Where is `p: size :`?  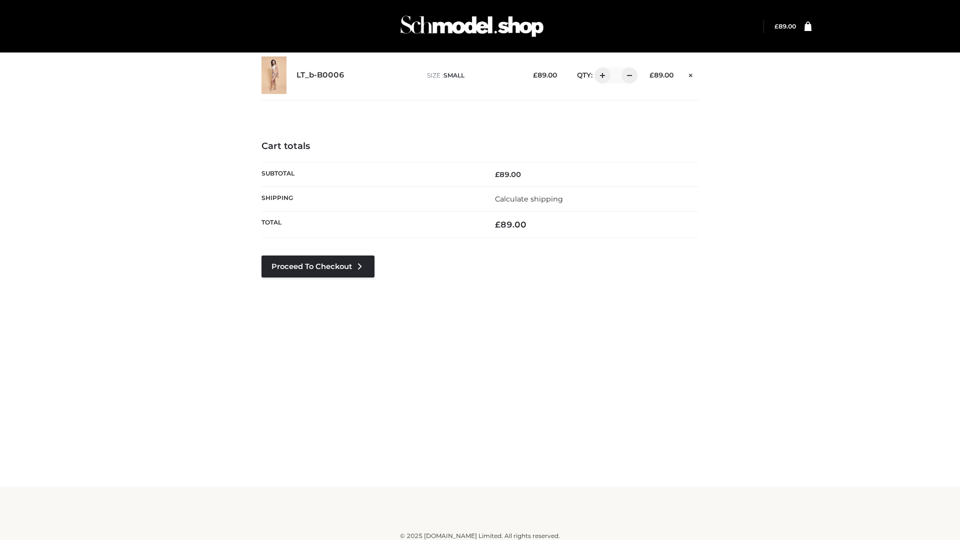
p: size : is located at coordinates (472, 75).